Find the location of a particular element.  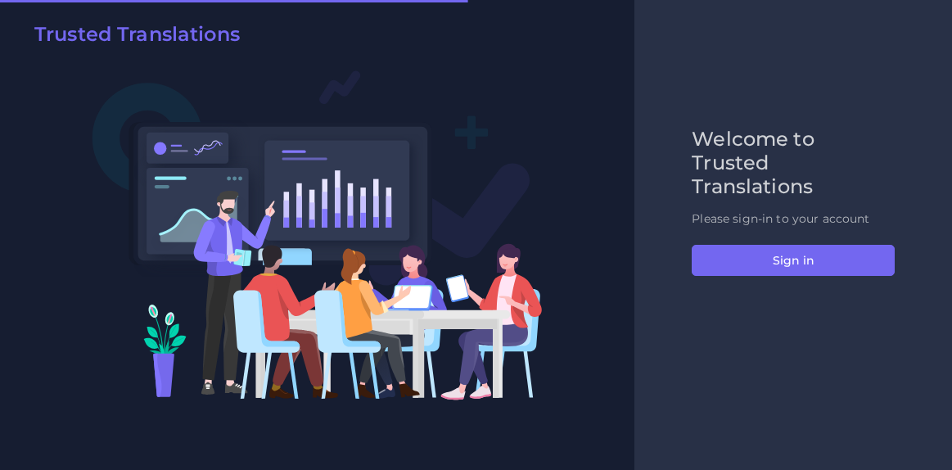

a: Trusted Translations is located at coordinates (131, 38).